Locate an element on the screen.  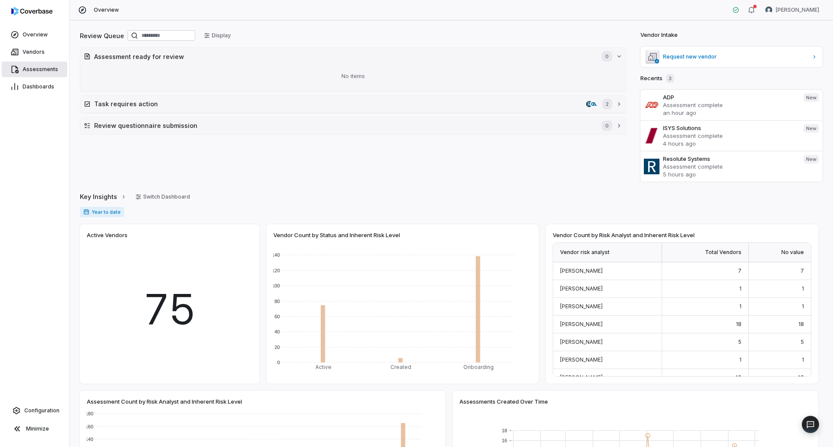
text: 16 is located at coordinates (504, 441).